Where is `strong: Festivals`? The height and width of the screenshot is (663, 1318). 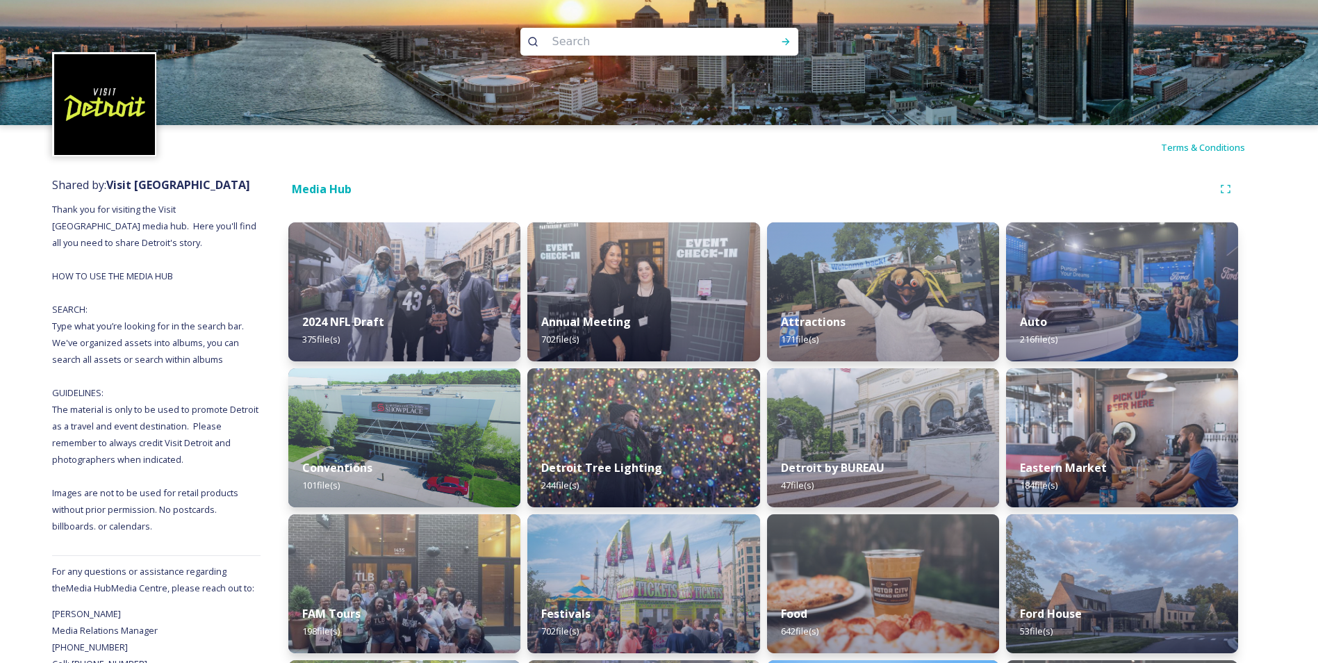
strong: Festivals is located at coordinates (566, 614).